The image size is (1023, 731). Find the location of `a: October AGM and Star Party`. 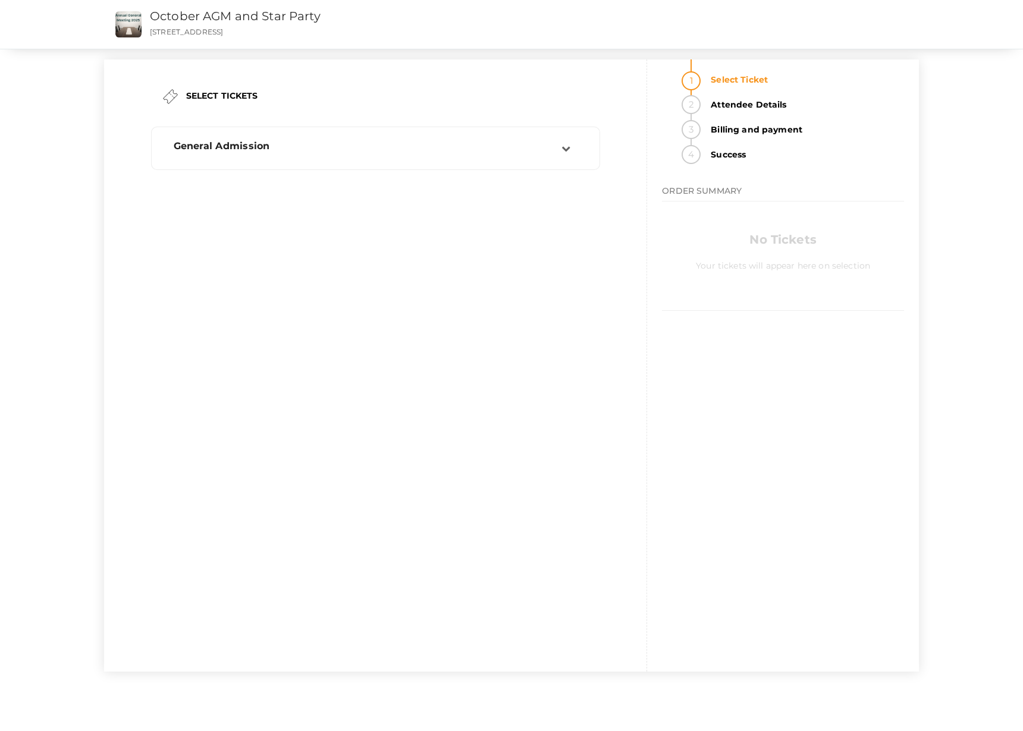

a: October AGM and Star Party is located at coordinates (235, 16).